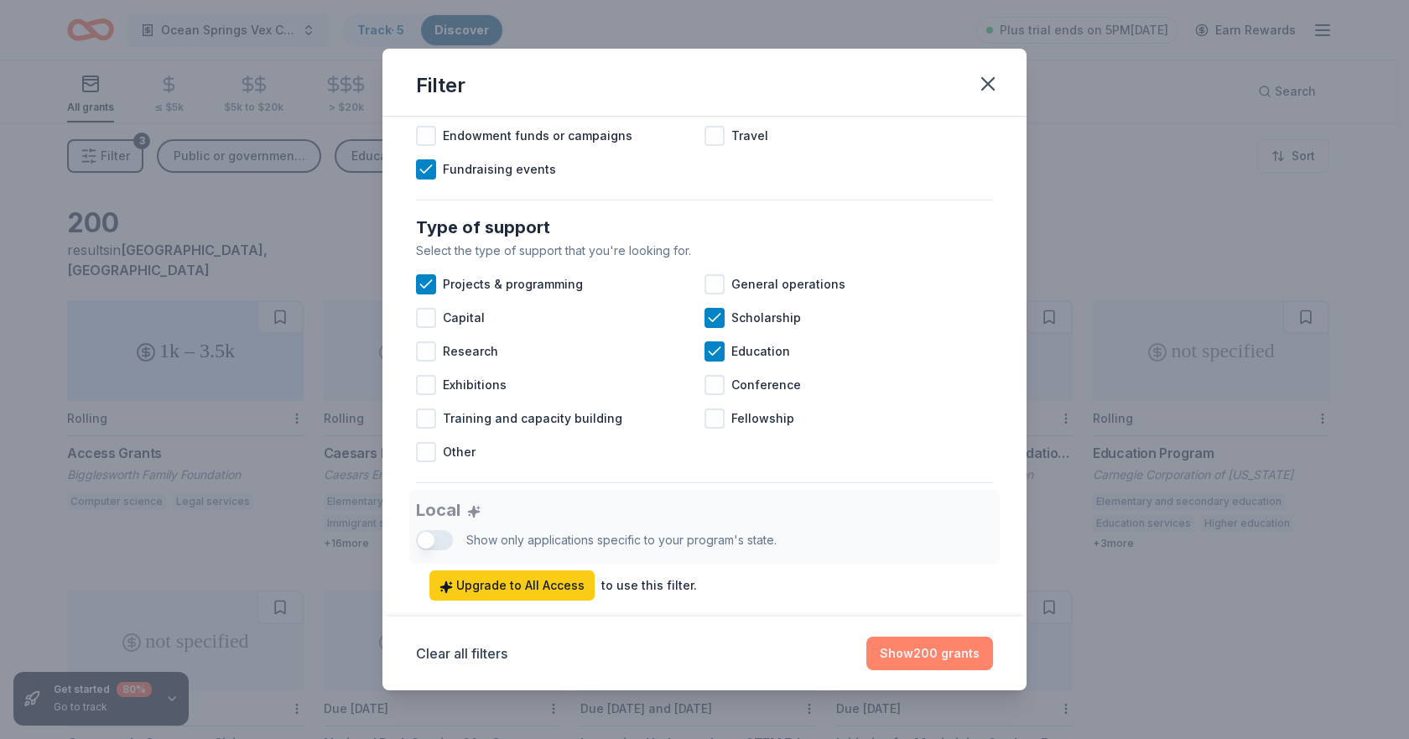 The width and height of the screenshot is (1409, 739). Describe the element at coordinates (511, 585) in the screenshot. I see `span: Upgrade to All Access` at that location.